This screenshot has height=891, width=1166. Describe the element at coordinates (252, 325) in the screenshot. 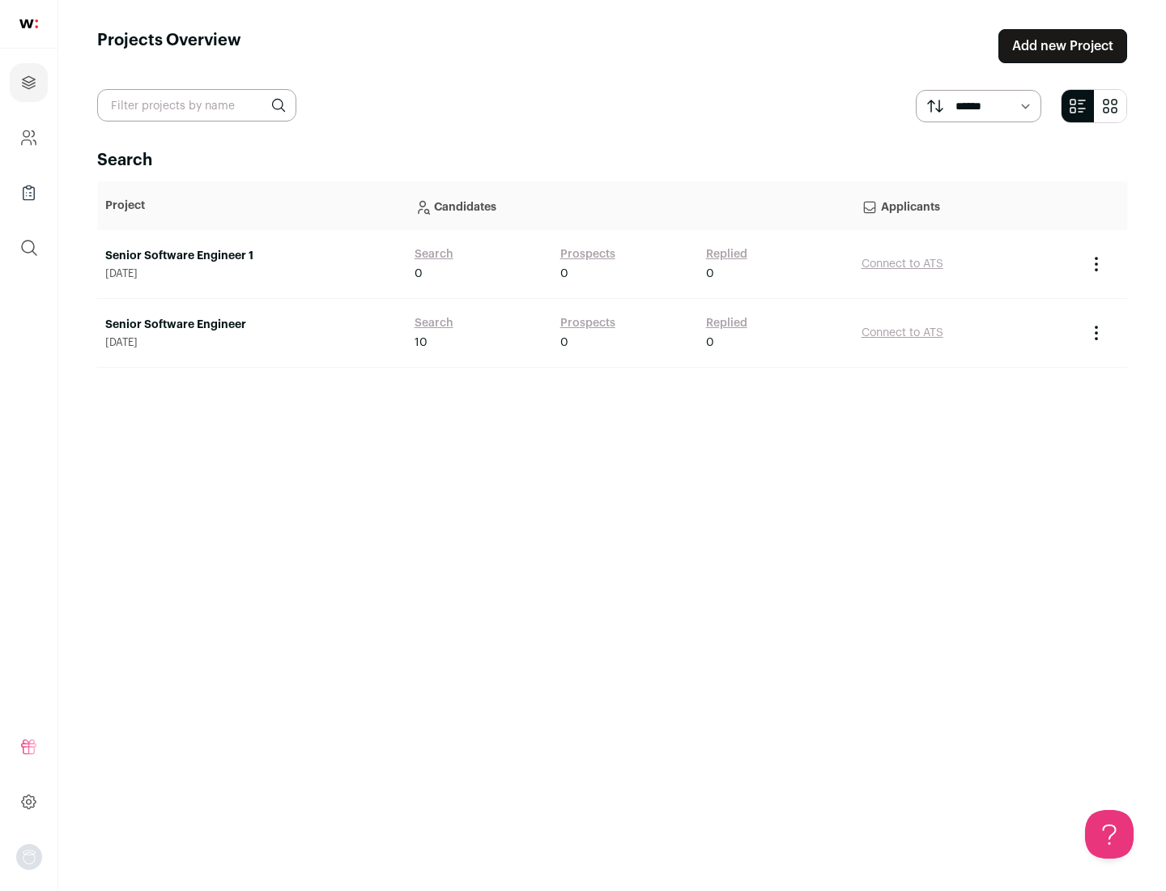

I see `a: Senior Software Engineer` at that location.